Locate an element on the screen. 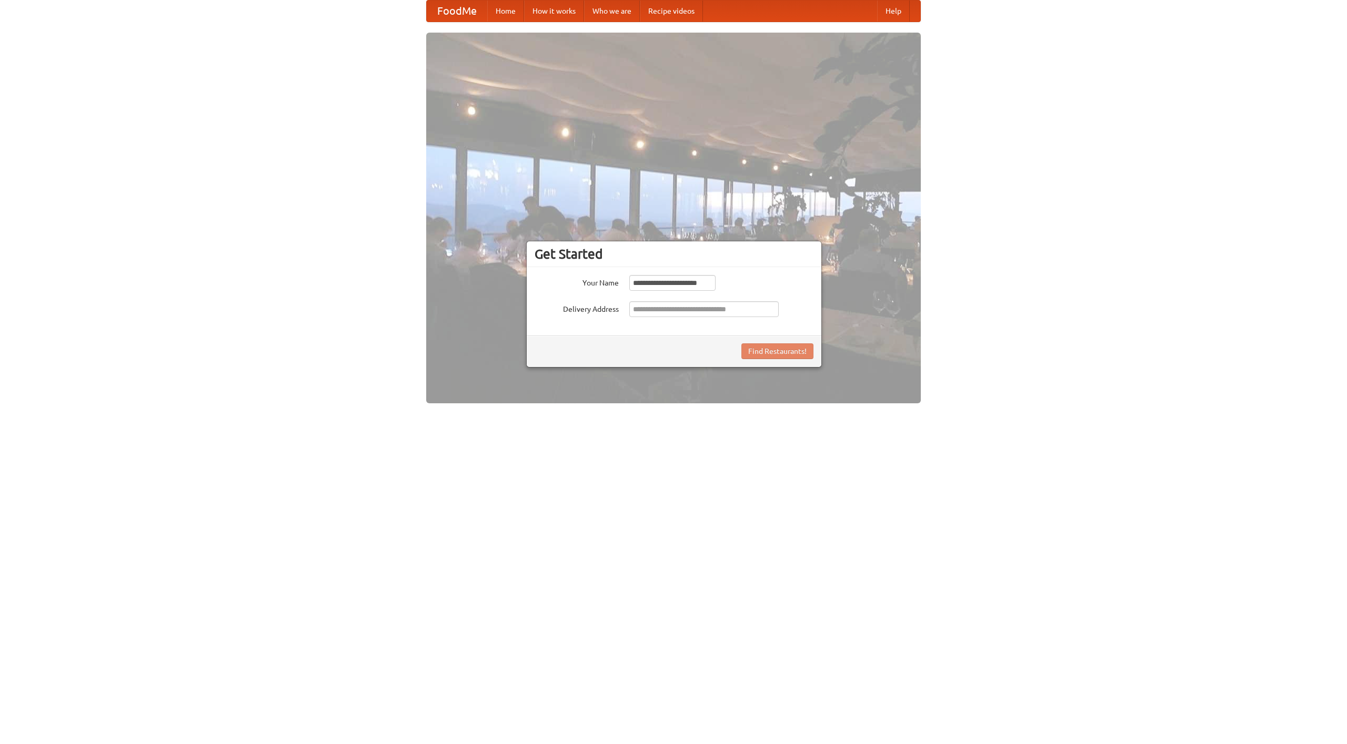  a: Help is located at coordinates (893, 11).